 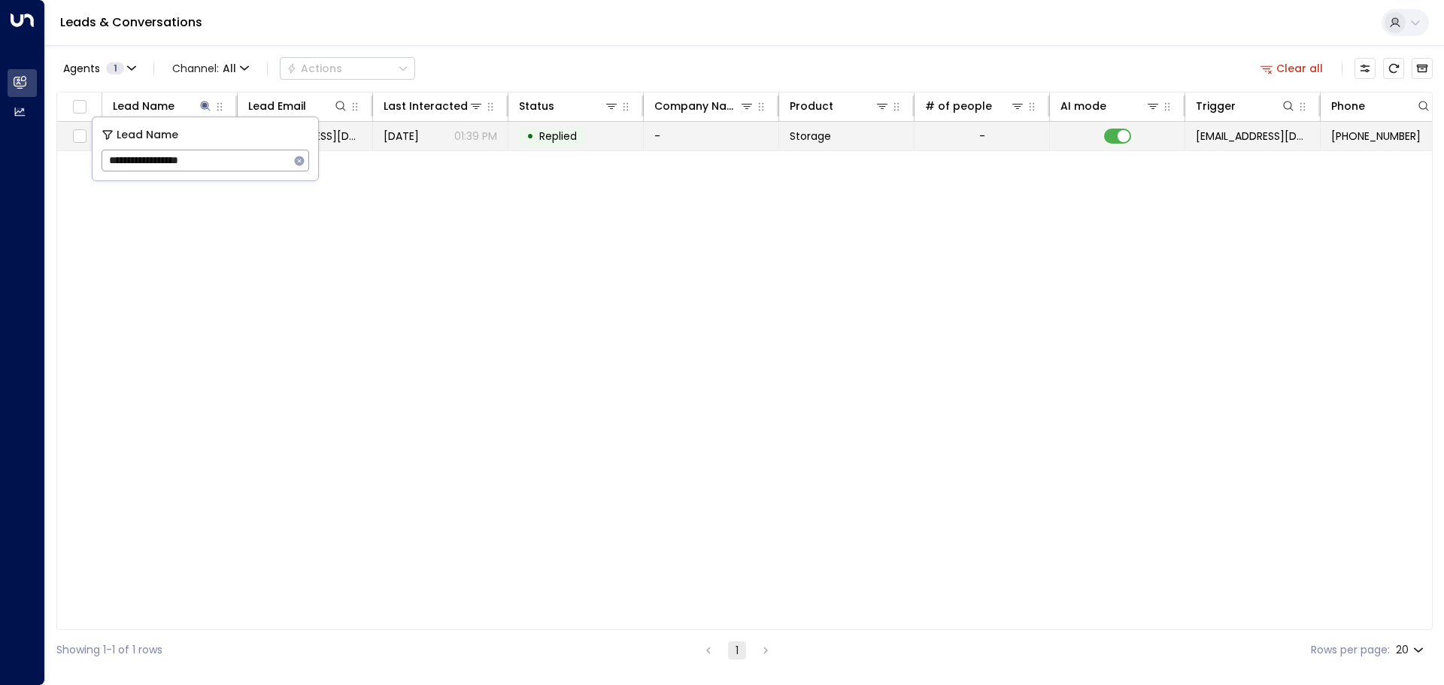 I want to click on button: page 1, so click(x=737, y=651).